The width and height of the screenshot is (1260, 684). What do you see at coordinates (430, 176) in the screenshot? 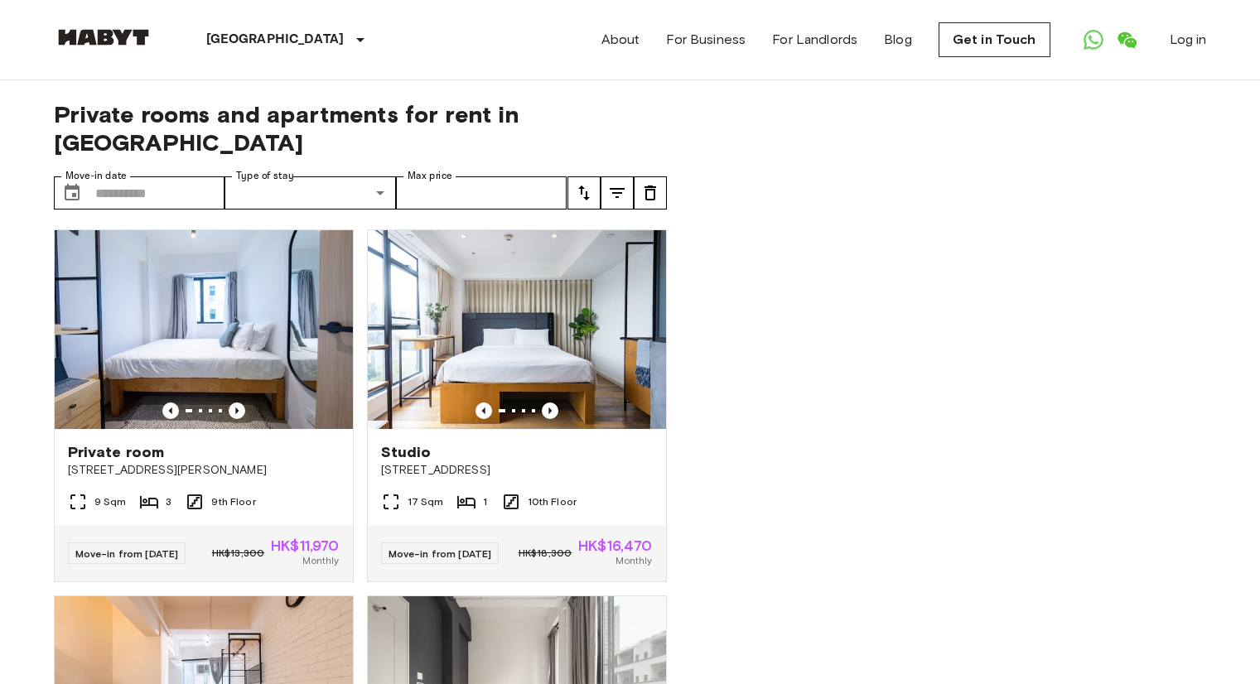
I see `label: Max price` at bounding box center [430, 176].